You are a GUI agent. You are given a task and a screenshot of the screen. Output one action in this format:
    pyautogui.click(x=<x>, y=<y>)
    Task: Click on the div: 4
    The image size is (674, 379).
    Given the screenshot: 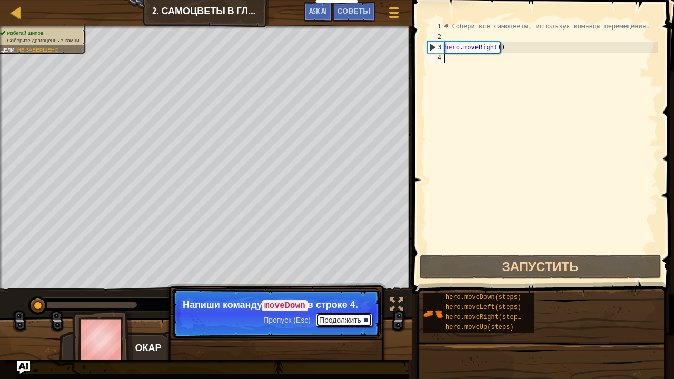 What is the action you would take?
    pyautogui.click(x=436, y=58)
    